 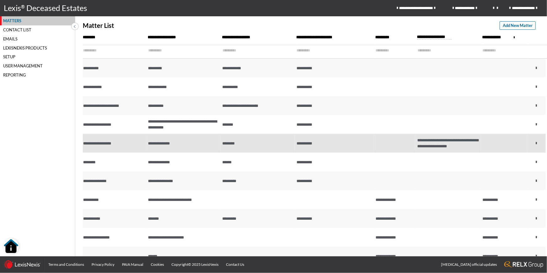 What do you see at coordinates (98, 25) in the screenshot?
I see `p: Matter List` at bounding box center [98, 25].